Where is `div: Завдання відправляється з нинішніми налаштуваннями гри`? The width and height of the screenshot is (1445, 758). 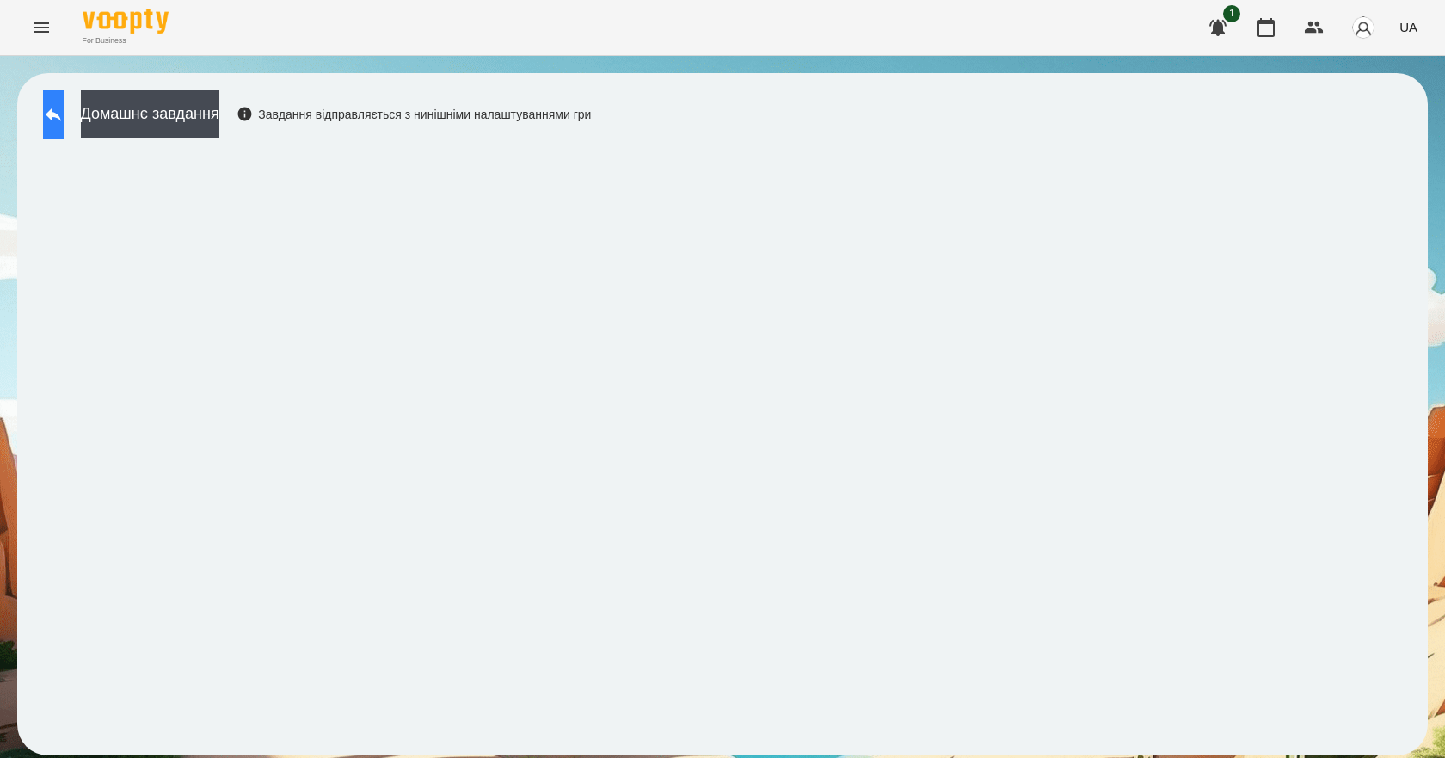
div: Завдання відправляється з нинішніми налаштуваннями гри is located at coordinates (414, 114).